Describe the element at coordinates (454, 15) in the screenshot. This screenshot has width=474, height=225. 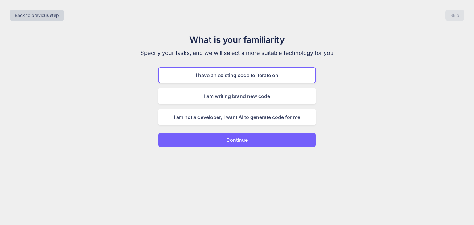
I see `button: Skip` at that location.